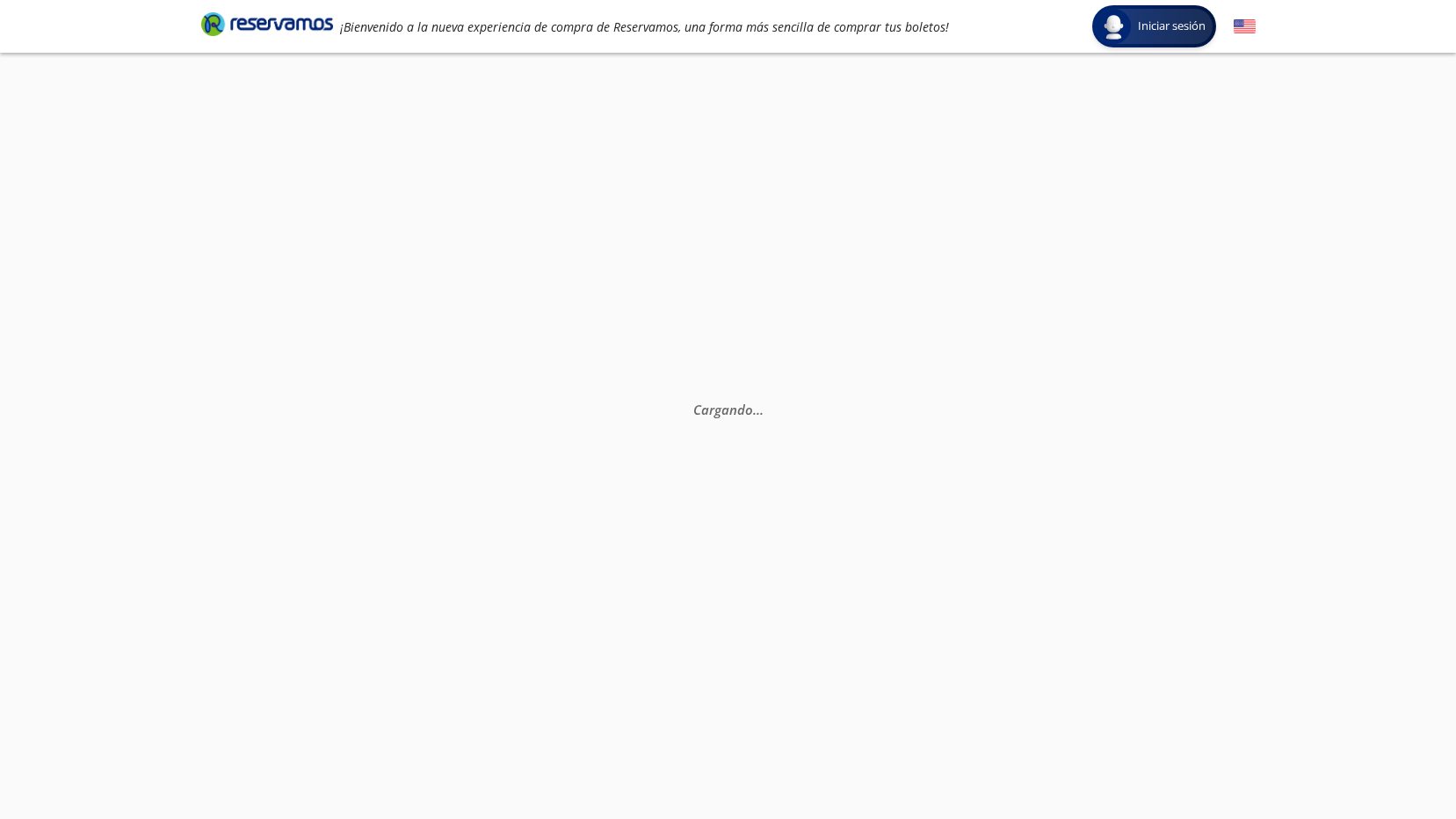 This screenshot has width=1456, height=819. Describe the element at coordinates (644, 26) in the screenshot. I see `em: ¡Bienvenido a la nueva experiencia de compra de Reservamos, una forma más sencilla de comprar tus...` at that location.